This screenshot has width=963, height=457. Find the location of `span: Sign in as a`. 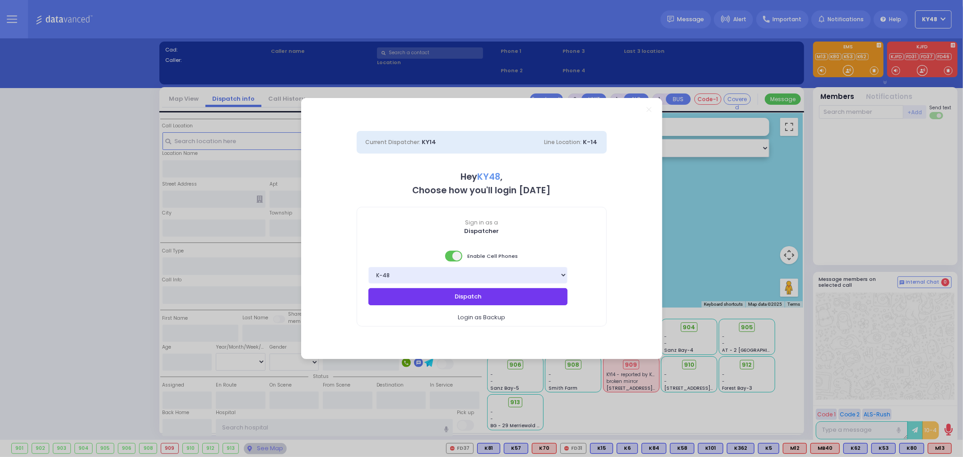

span: Sign in as a is located at coordinates (482, 223).